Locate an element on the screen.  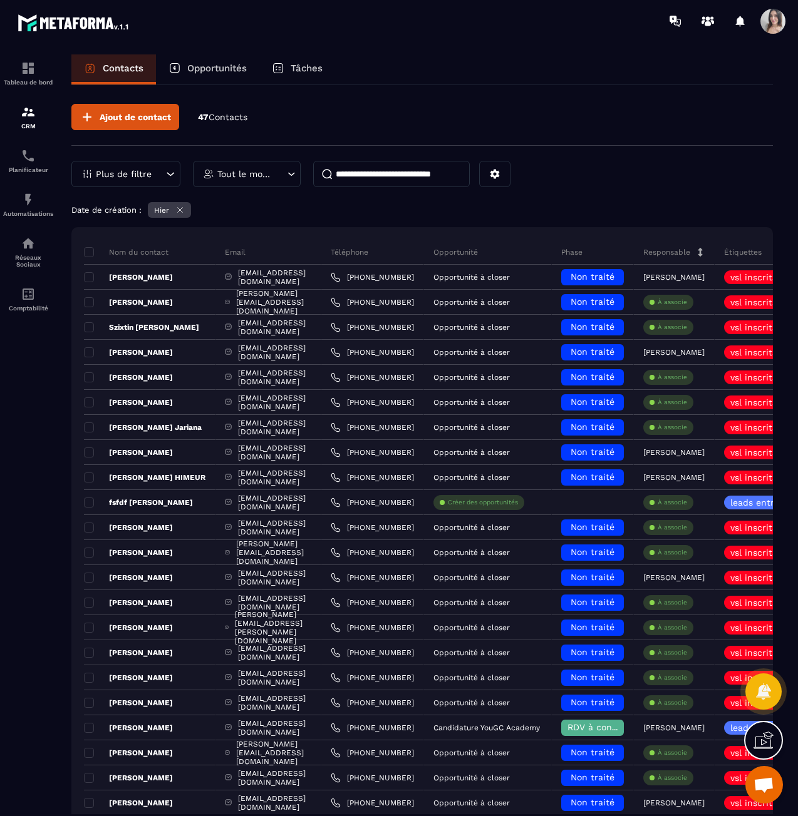
a: Ouvrir le chat is located at coordinates (764, 785).